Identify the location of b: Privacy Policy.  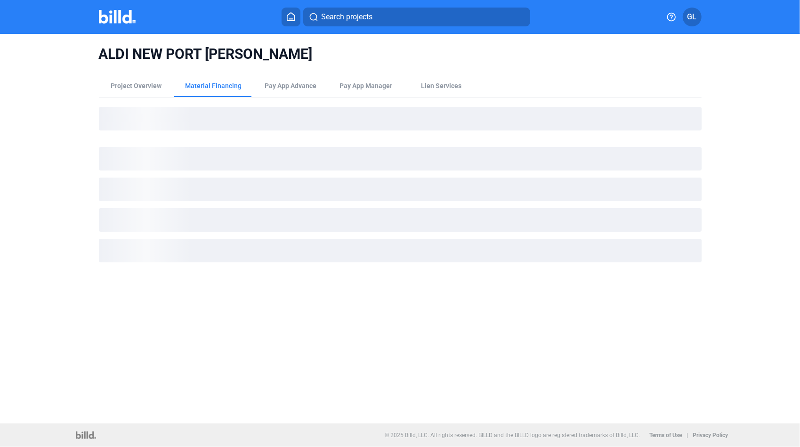
(710, 435).